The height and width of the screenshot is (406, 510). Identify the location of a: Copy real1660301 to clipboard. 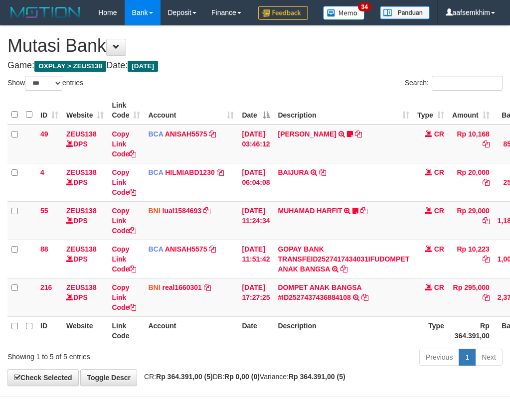
(207, 288).